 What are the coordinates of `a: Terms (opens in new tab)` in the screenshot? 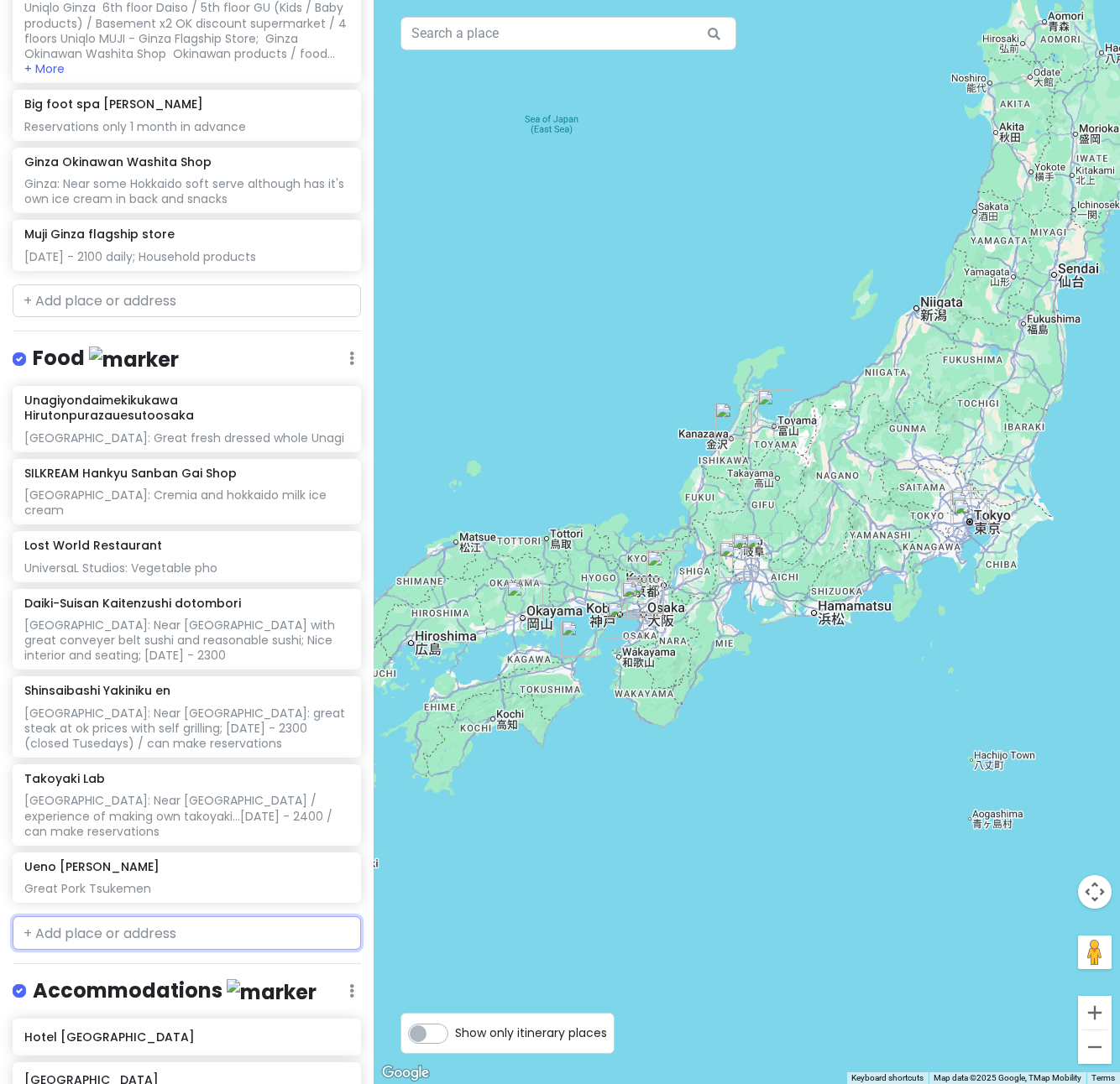 It's located at (1103, 1077).